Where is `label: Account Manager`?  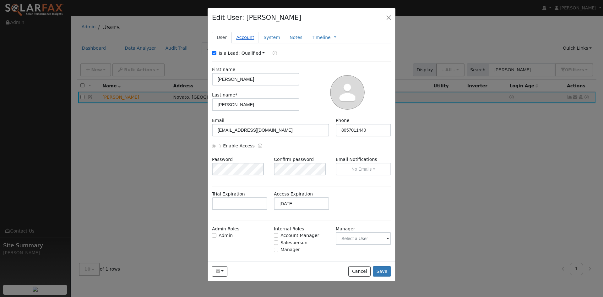 label: Account Manager is located at coordinates (300, 235).